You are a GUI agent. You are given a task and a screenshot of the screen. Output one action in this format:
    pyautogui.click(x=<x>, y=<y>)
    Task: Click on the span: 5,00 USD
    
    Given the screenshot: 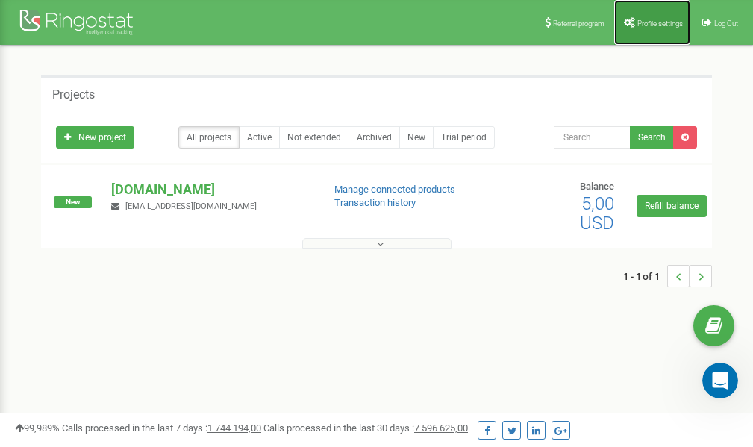 What is the action you would take?
    pyautogui.click(x=597, y=213)
    